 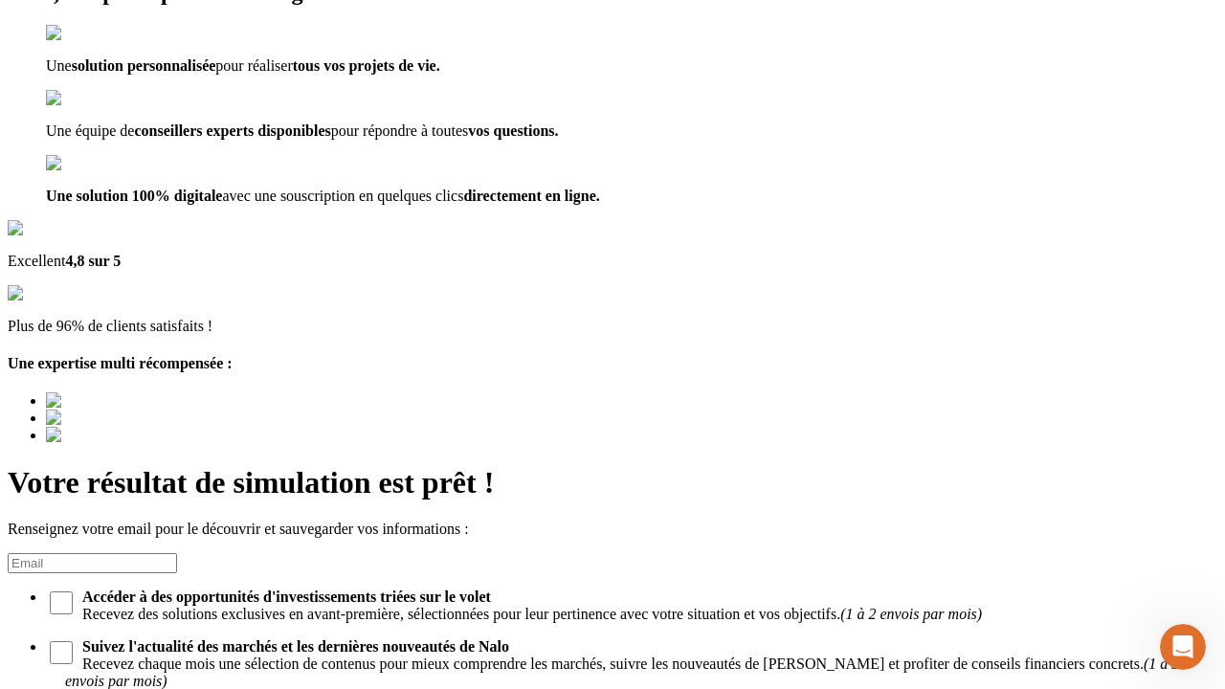 I want to click on span: avec une souscription en quelques clics, so click(x=343, y=195).